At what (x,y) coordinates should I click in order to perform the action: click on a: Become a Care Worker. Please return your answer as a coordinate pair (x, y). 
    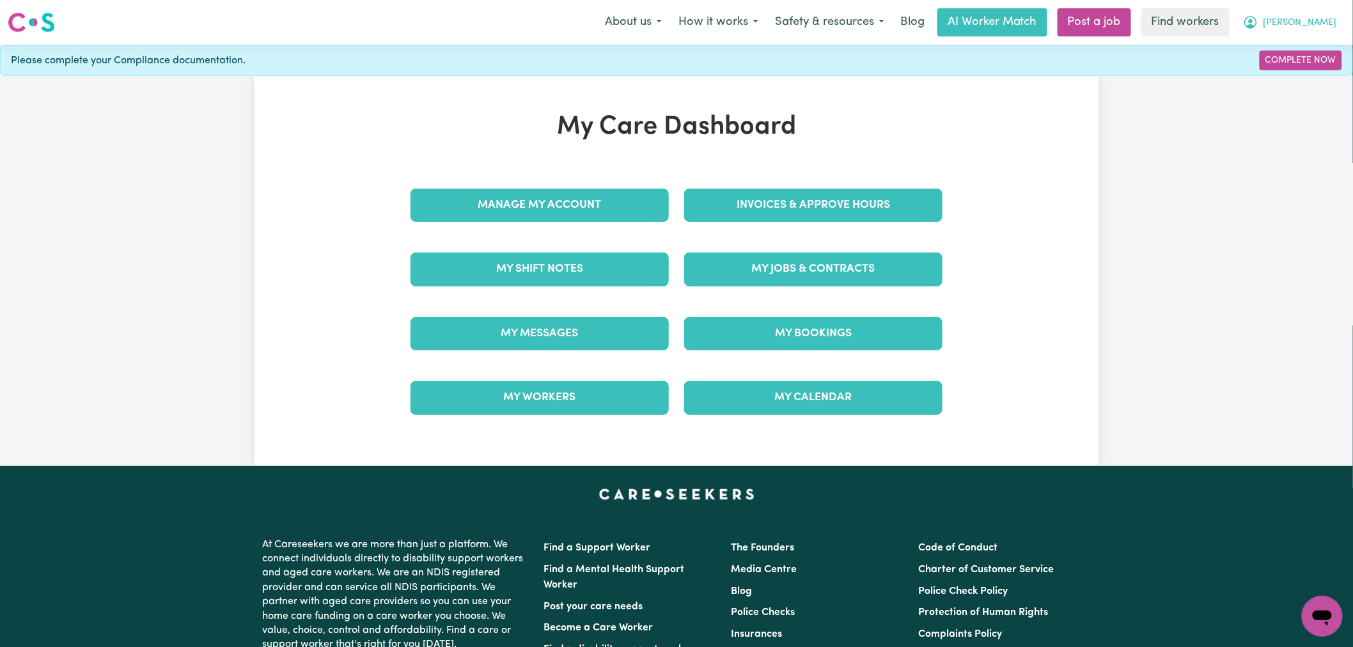
    Looking at the image, I should click on (598, 628).